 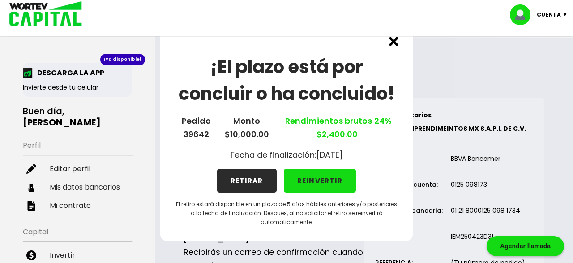 What do you see at coordinates (523, 15) in the screenshot?
I see `img: profile-image` at bounding box center [523, 15].